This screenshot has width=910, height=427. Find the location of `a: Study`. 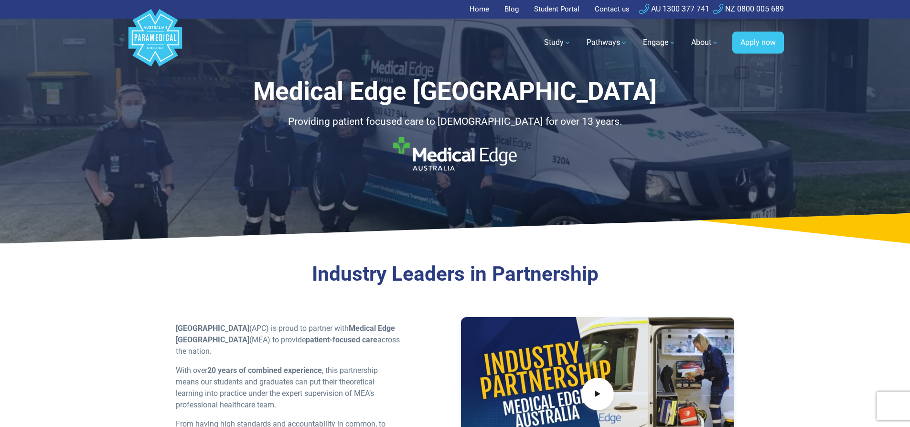

a: Study is located at coordinates (557, 43).